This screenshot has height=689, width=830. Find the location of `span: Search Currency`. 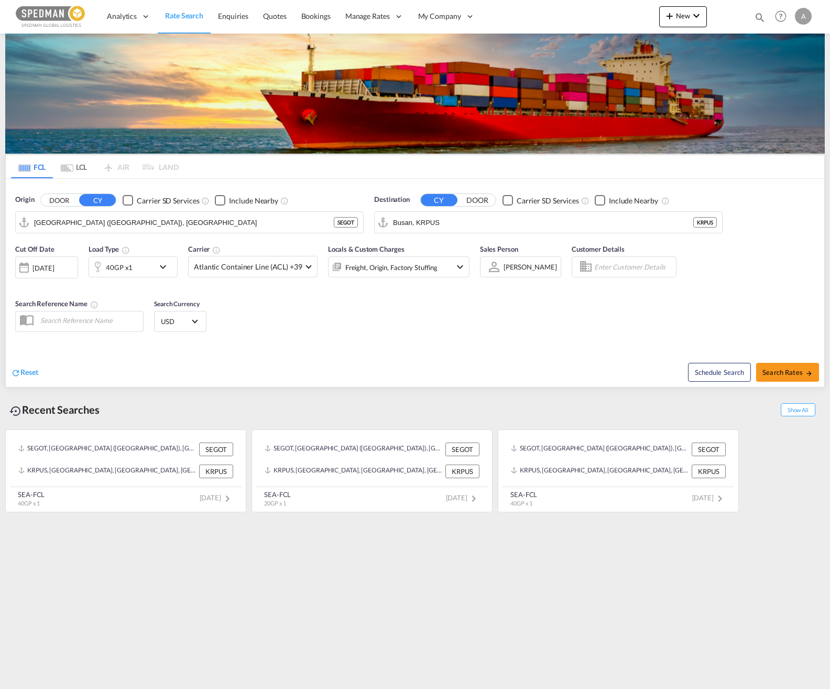

span: Search Currency is located at coordinates (177, 303).